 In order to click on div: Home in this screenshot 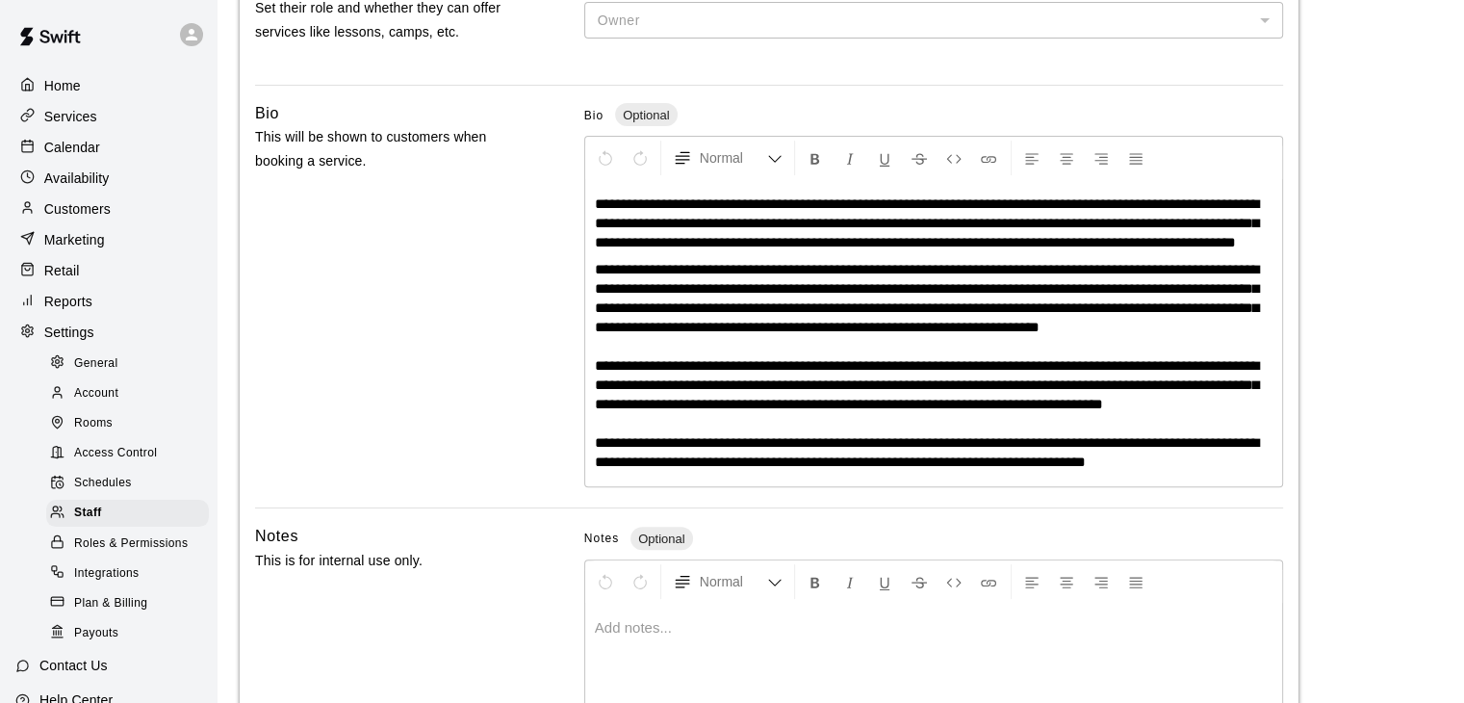, I will do `click(108, 86)`.